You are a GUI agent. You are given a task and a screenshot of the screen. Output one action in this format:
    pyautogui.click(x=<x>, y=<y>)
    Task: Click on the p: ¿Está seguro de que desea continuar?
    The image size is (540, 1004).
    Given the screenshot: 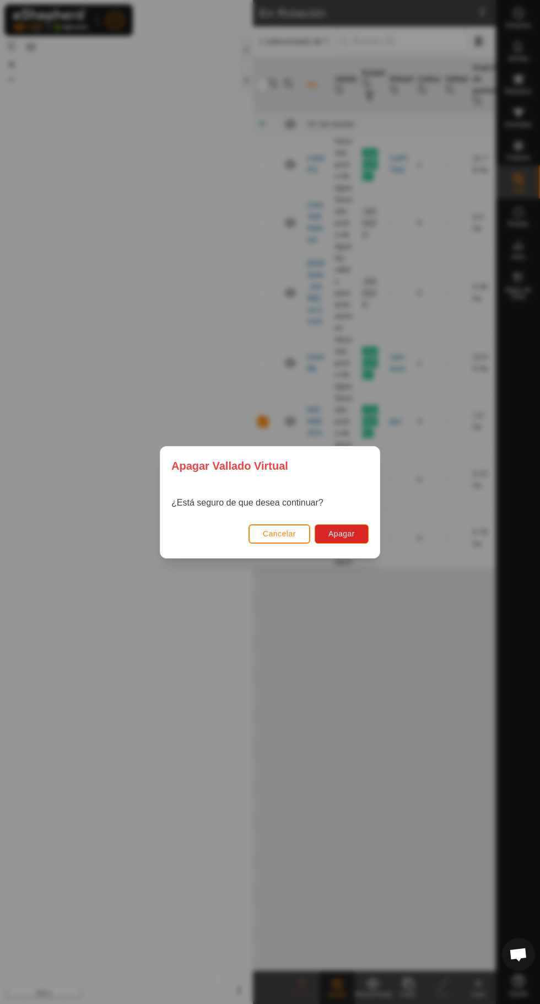 What is the action you would take?
    pyautogui.click(x=247, y=503)
    